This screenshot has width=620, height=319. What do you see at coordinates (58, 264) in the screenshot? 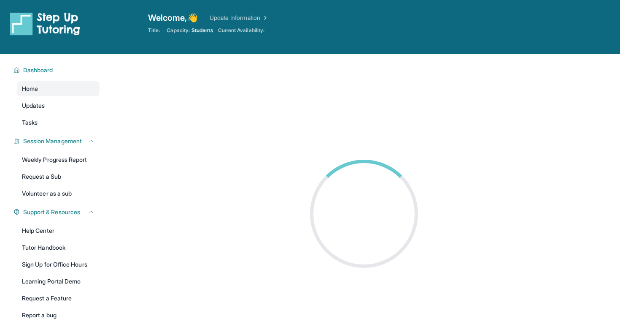
I see `a: Sign Up for Office Hours` at bounding box center [58, 264].